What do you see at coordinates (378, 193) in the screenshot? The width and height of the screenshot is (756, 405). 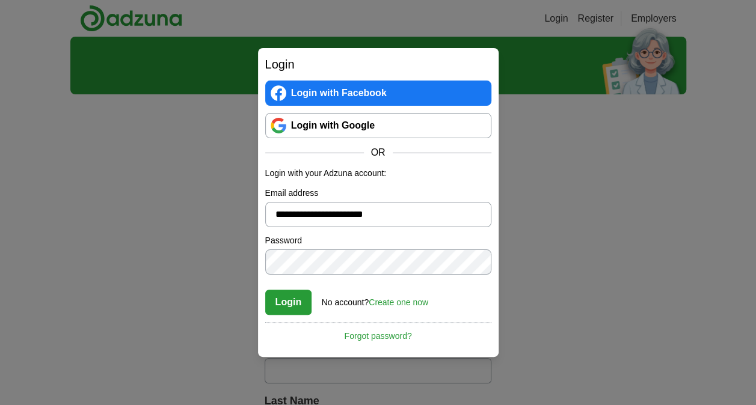 I see `label: Email address` at bounding box center [378, 193].